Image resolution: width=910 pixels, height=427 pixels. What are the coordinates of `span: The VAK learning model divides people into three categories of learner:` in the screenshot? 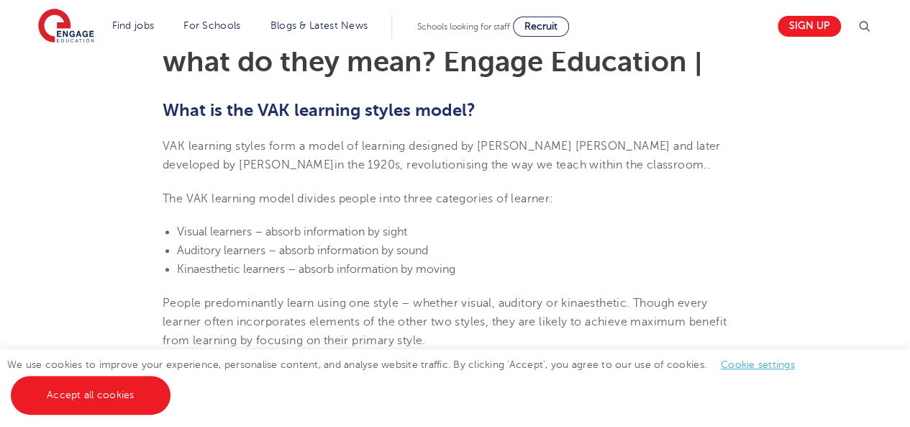 It's located at (358, 199).